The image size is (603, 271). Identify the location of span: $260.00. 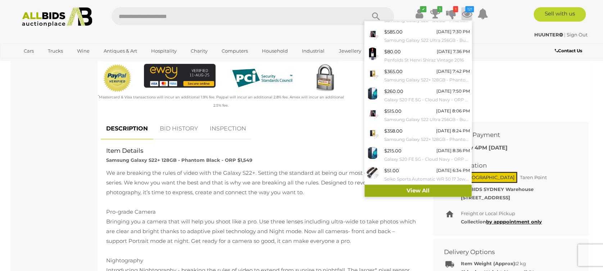
(394, 91).